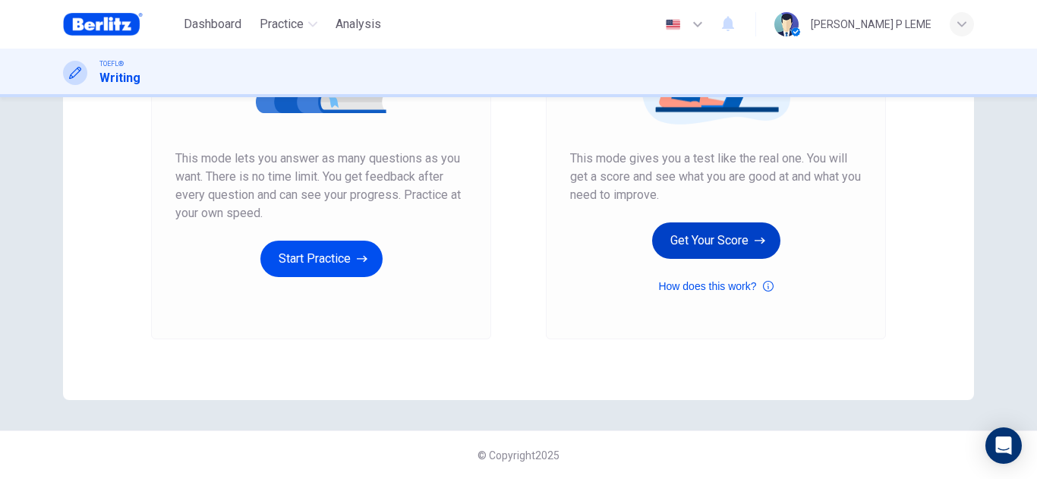 The width and height of the screenshot is (1037, 479). What do you see at coordinates (715, 286) in the screenshot?
I see `button: How does this work?` at bounding box center [715, 286].